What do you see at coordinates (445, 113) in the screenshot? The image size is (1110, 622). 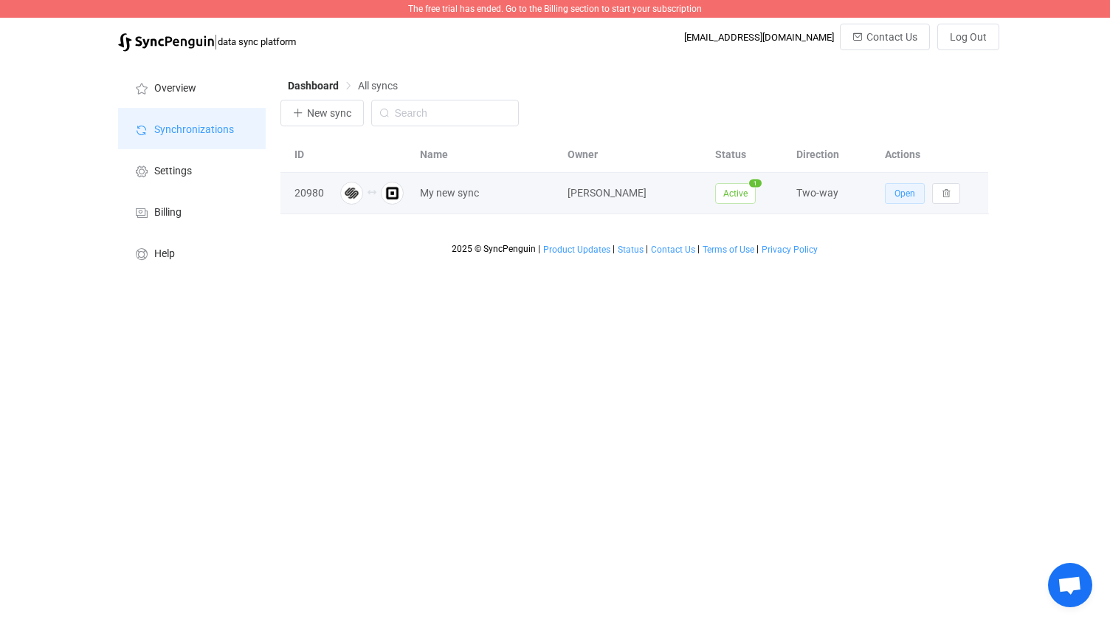 I see `input: Search` at bounding box center [445, 113].